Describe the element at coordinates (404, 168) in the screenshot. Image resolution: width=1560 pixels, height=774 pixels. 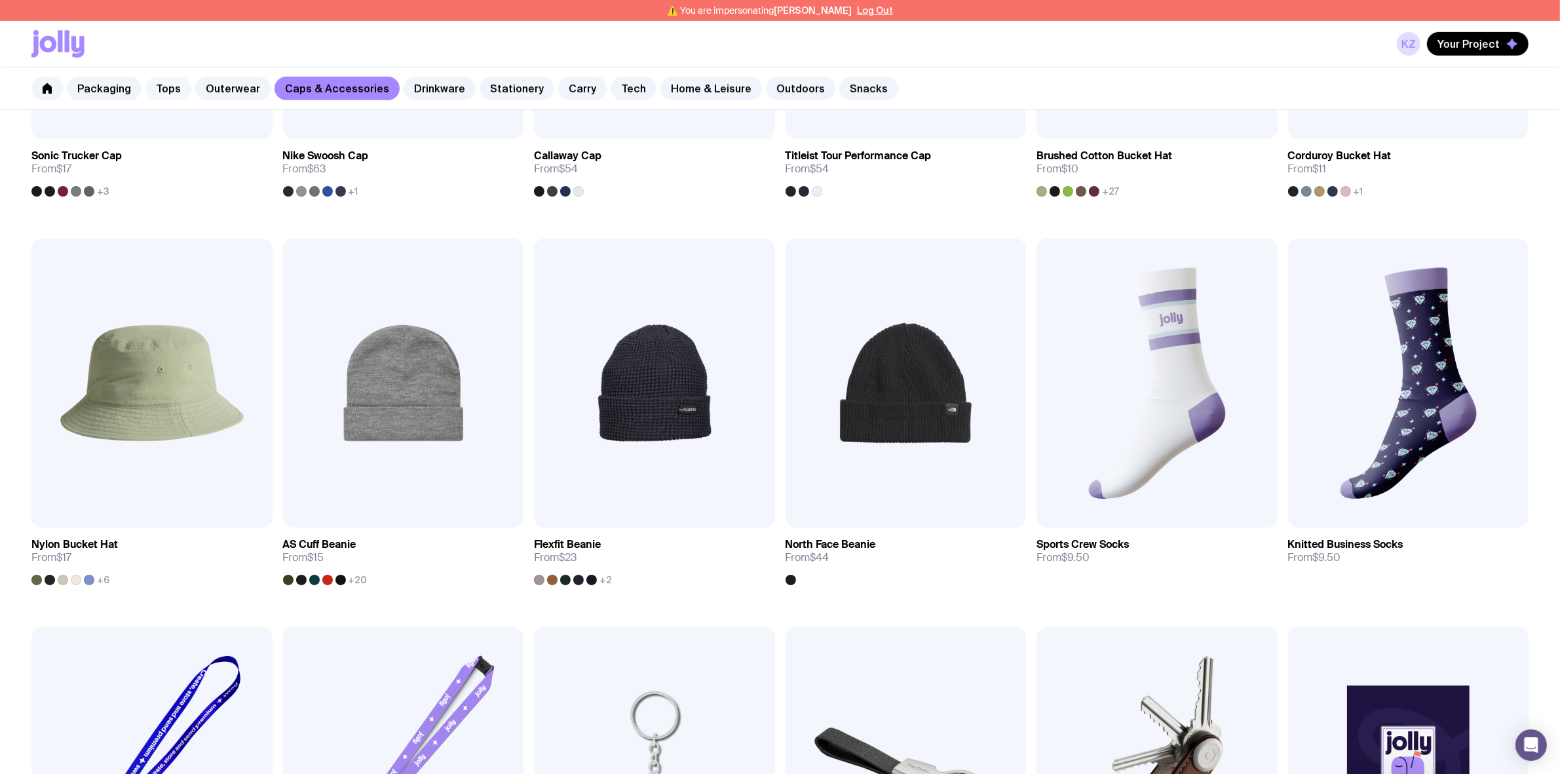
I see `a: Nike Swoosh CapFrom$63+1` at that location.